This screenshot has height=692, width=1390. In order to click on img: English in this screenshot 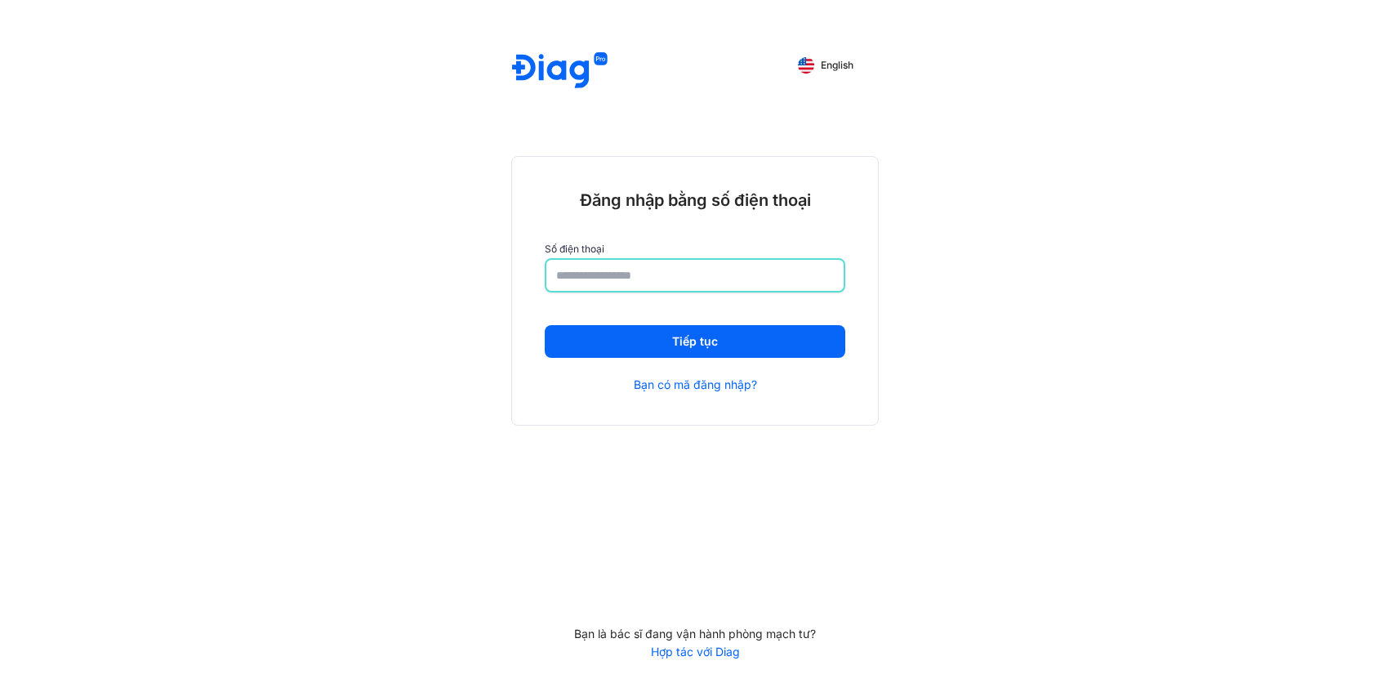, I will do `click(806, 65)`.